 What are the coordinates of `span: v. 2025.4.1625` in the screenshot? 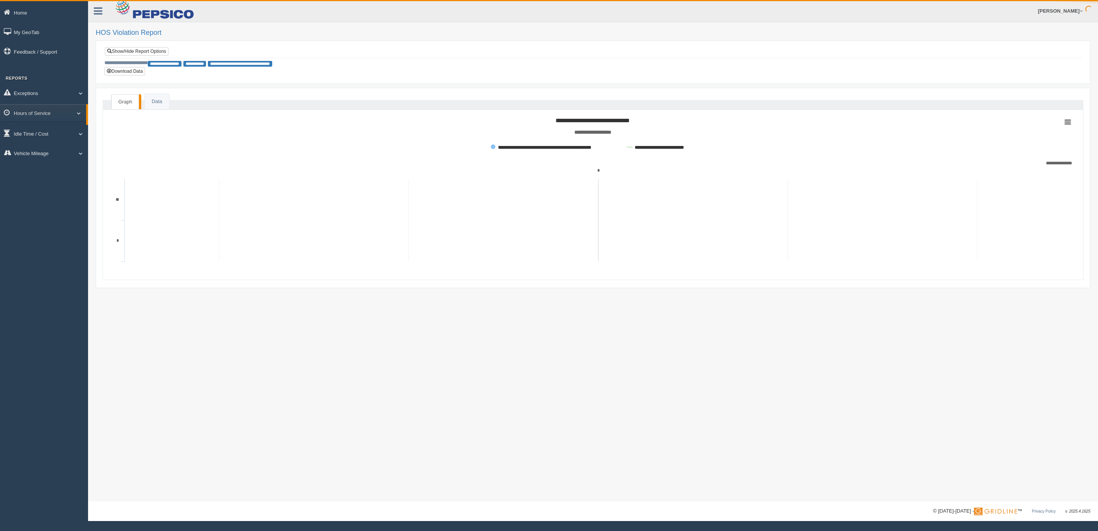 It's located at (1078, 511).